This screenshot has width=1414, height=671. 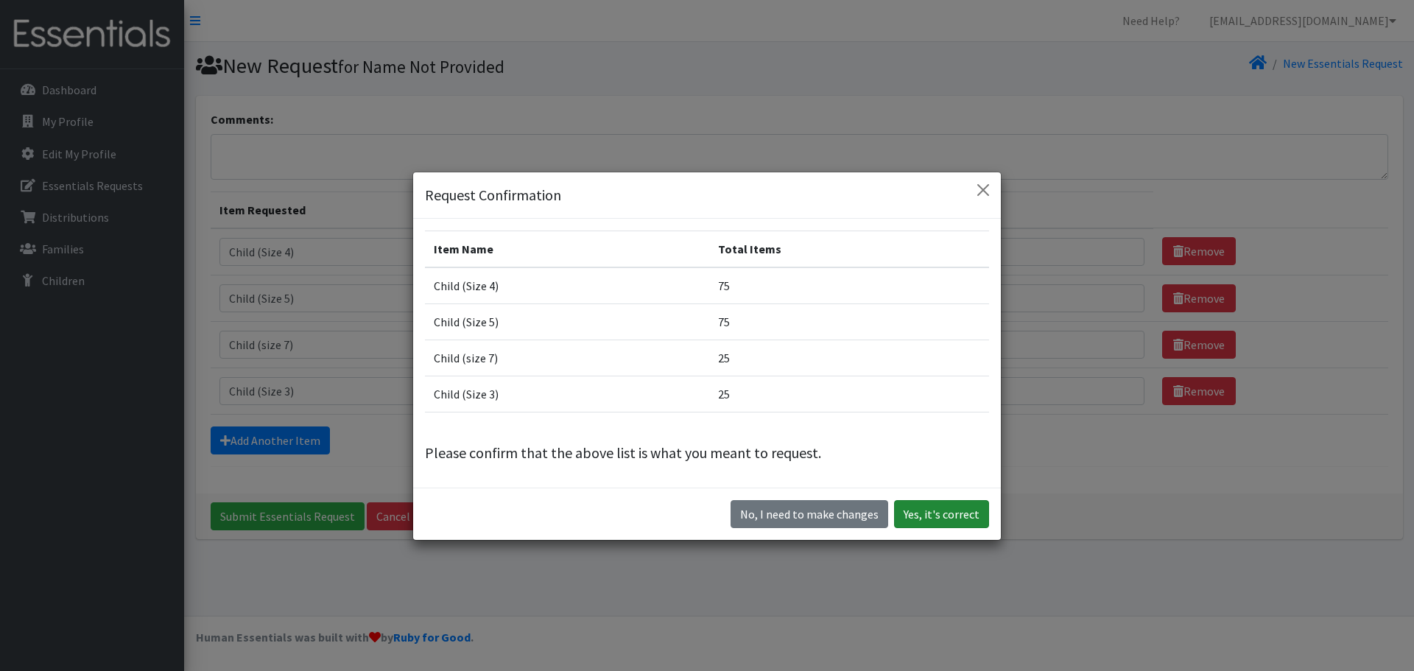 I want to click on td: Child (Size 3), so click(x=567, y=394).